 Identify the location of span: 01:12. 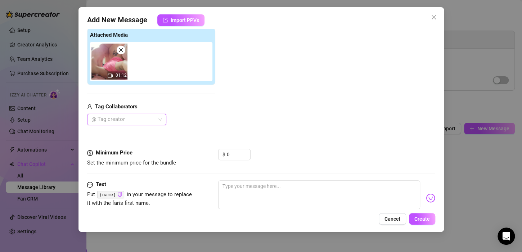
(121, 75).